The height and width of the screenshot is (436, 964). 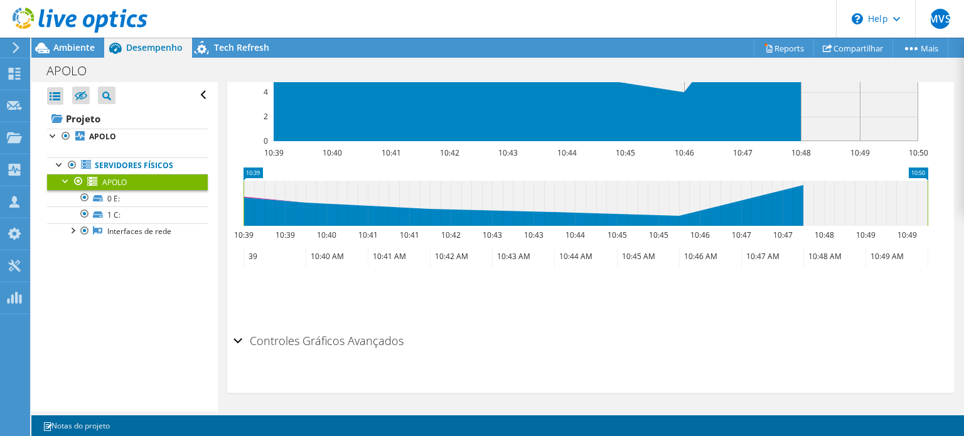 What do you see at coordinates (784, 48) in the screenshot?
I see `a: Reports` at bounding box center [784, 48].